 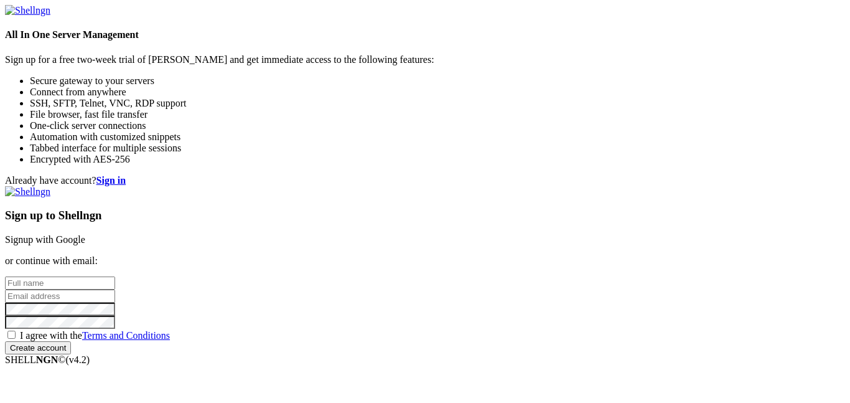 What do you see at coordinates (425, 261) in the screenshot?
I see `p: or continue with email:` at bounding box center [425, 261].